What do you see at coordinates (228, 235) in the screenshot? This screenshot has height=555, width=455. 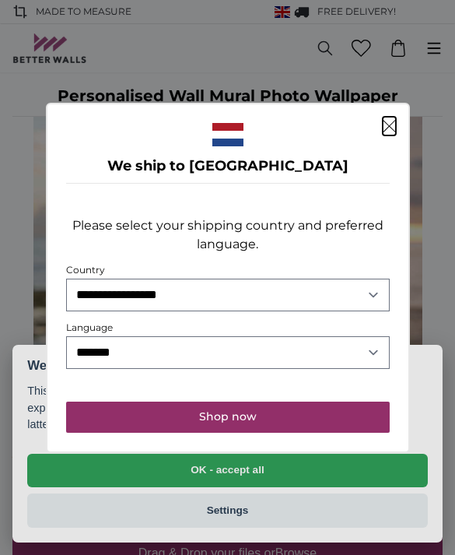 I see `p: Please select your shipping country and preferred language.` at bounding box center [228, 235].